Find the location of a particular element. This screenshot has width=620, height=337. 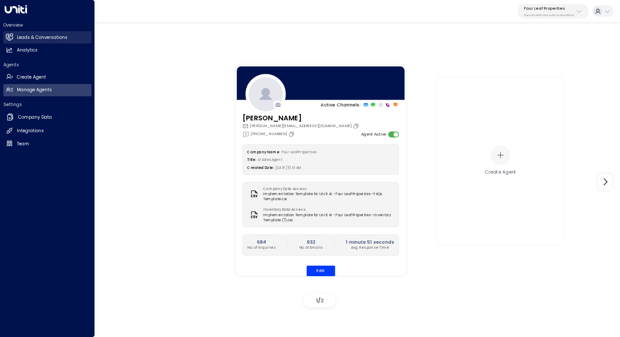

label: Inventory Data Access: is located at coordinates (327, 210).